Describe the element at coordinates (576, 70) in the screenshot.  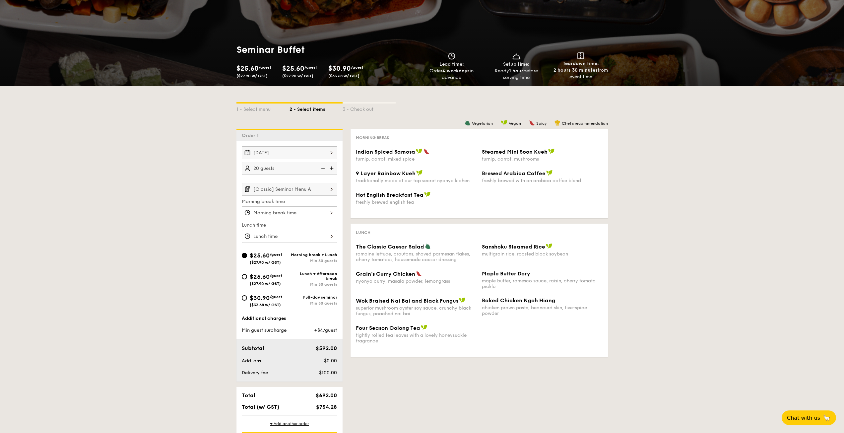
I see `strong: 2 hours 30 minutes` at that location.